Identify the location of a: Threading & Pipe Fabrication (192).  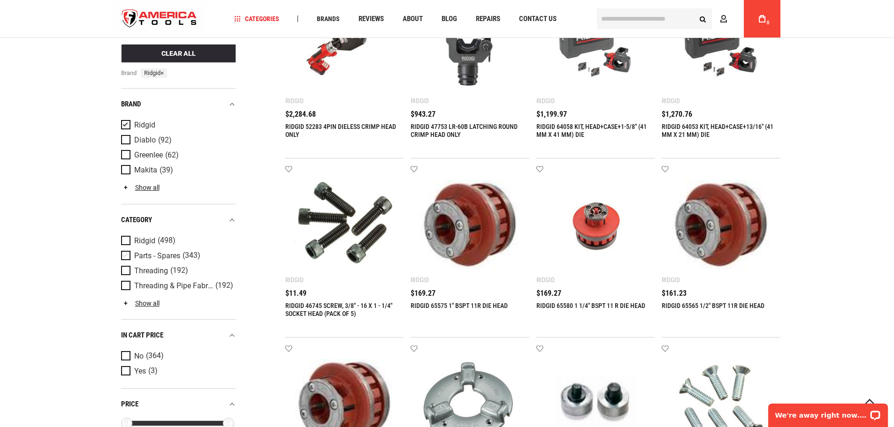
(177, 286).